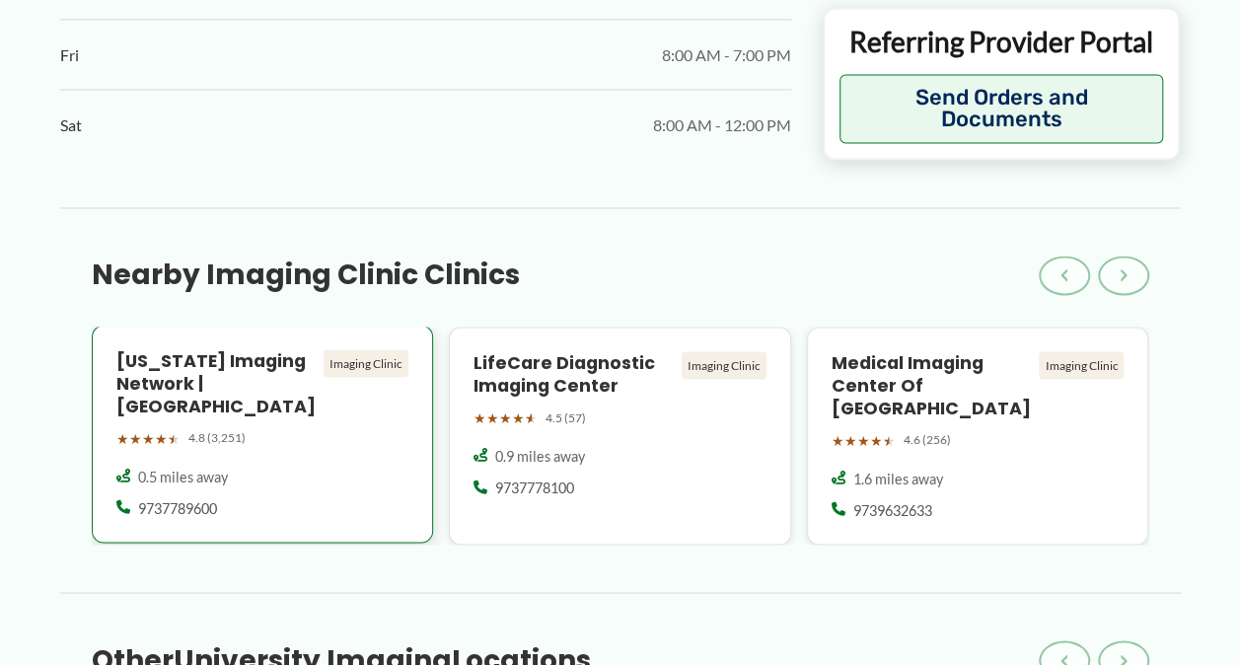 The width and height of the screenshot is (1240, 665). I want to click on span: Fri, so click(69, 55).